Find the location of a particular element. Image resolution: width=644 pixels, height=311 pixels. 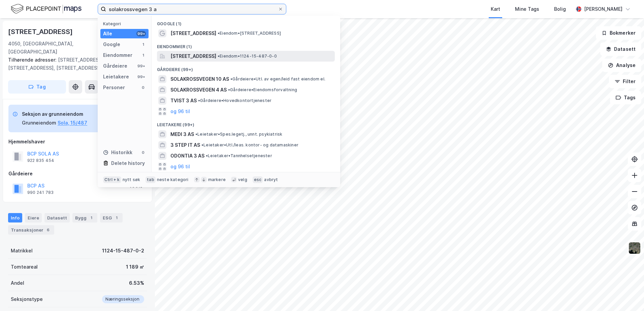

div: Ctrl + k is located at coordinates (112, 180).